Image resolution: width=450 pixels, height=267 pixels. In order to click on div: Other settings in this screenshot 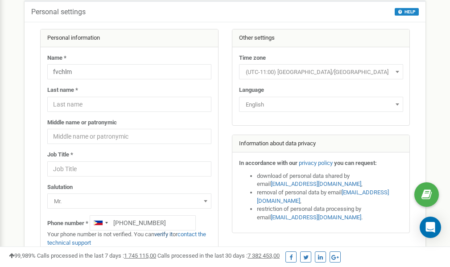, I will do `click(321, 38)`.